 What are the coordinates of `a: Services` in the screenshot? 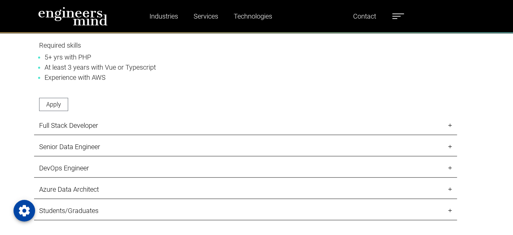 It's located at (206, 16).